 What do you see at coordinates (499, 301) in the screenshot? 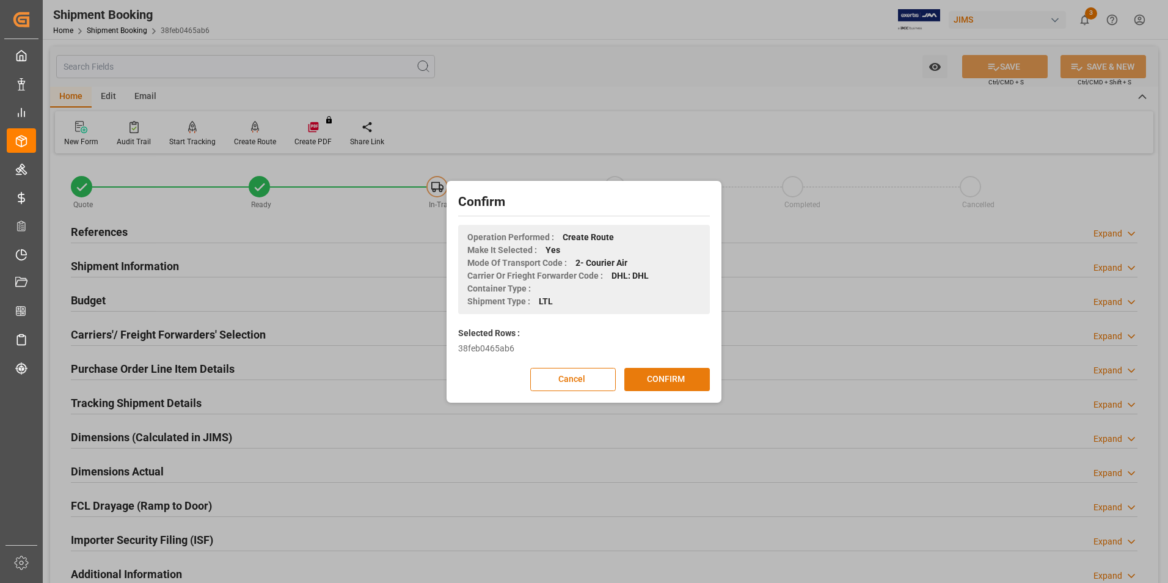
I see `span: Shipment Type :` at bounding box center [499, 301].